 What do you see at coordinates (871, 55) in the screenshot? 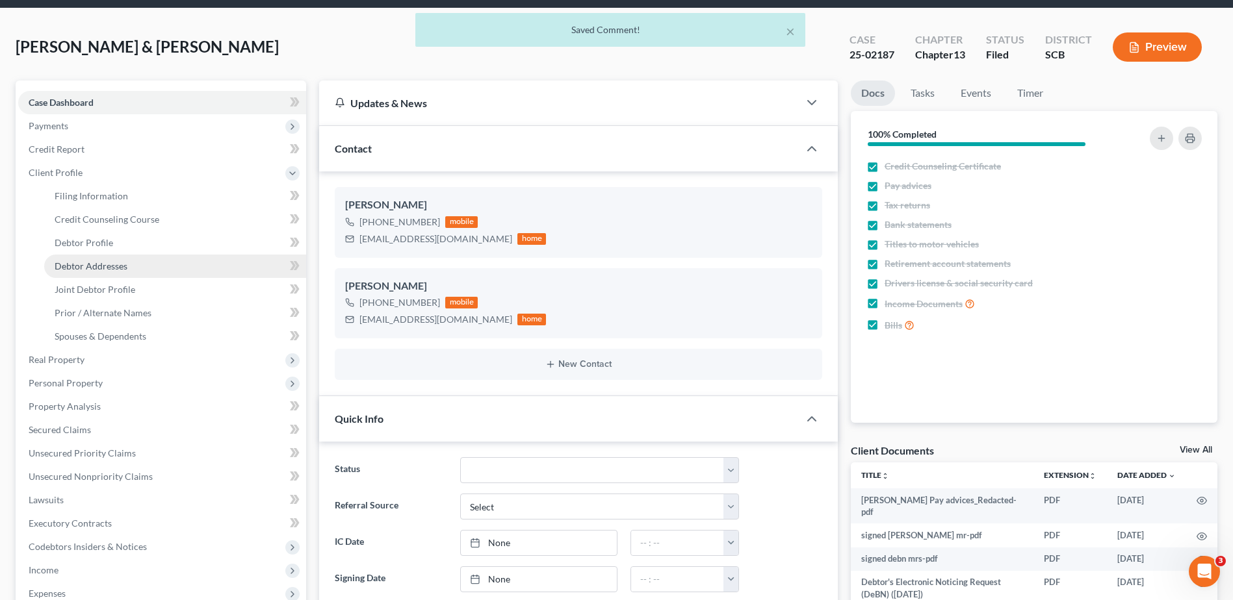
I see `div: 25-02187` at bounding box center [871, 55].